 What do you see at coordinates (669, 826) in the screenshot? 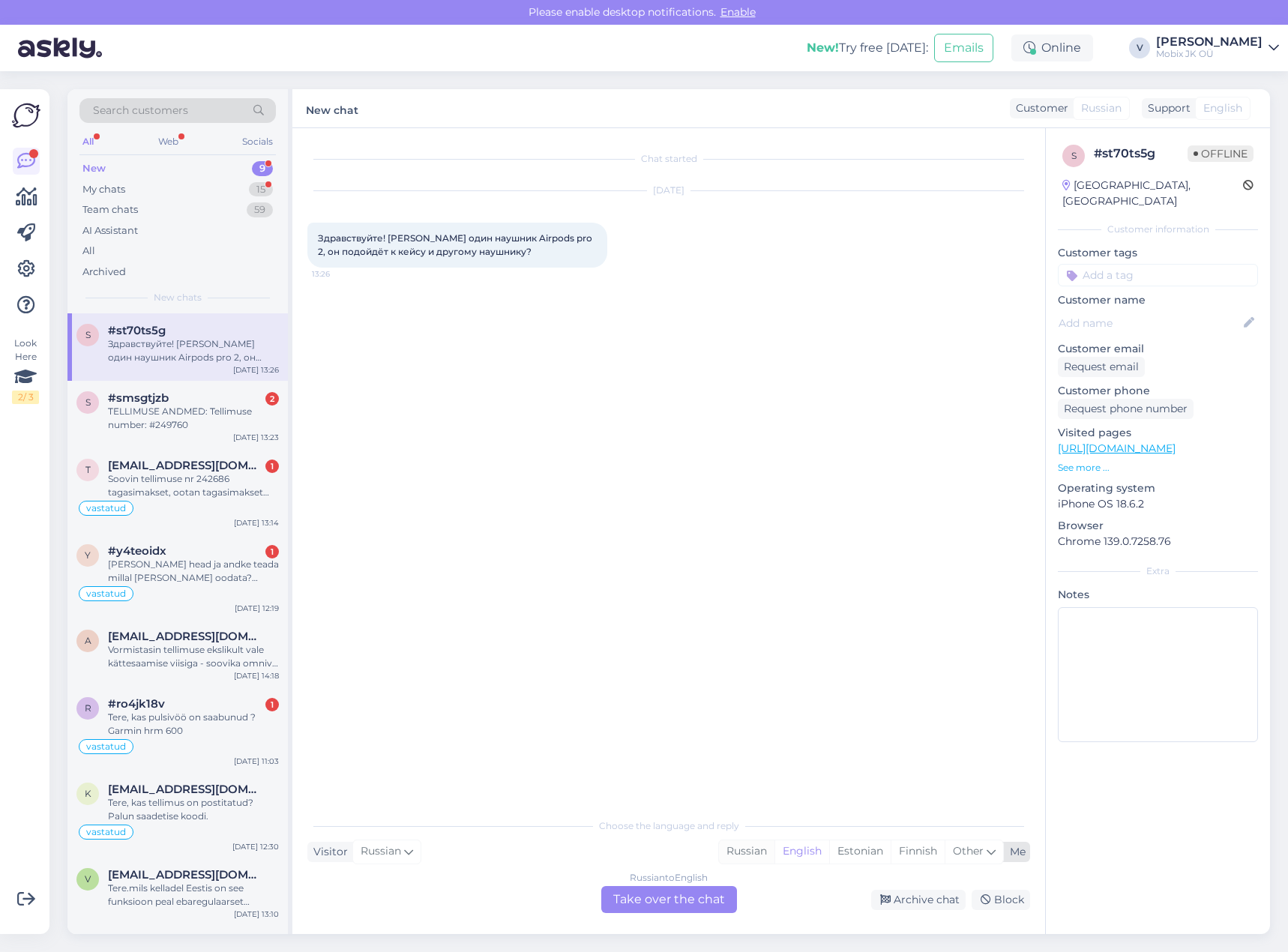
I see `div: Choose the language and reply` at bounding box center [669, 826].